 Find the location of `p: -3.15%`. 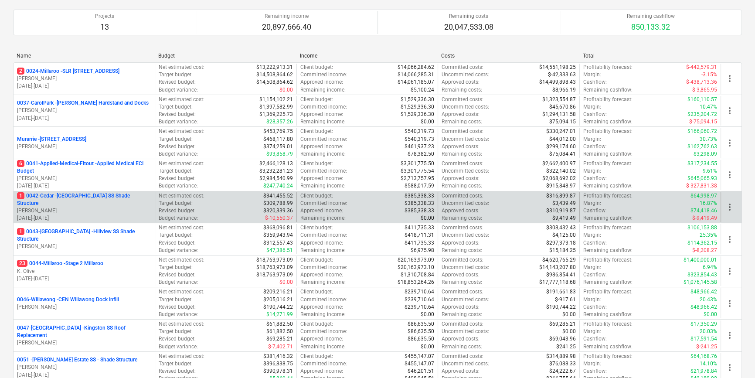

p: -3.15% is located at coordinates (709, 75).